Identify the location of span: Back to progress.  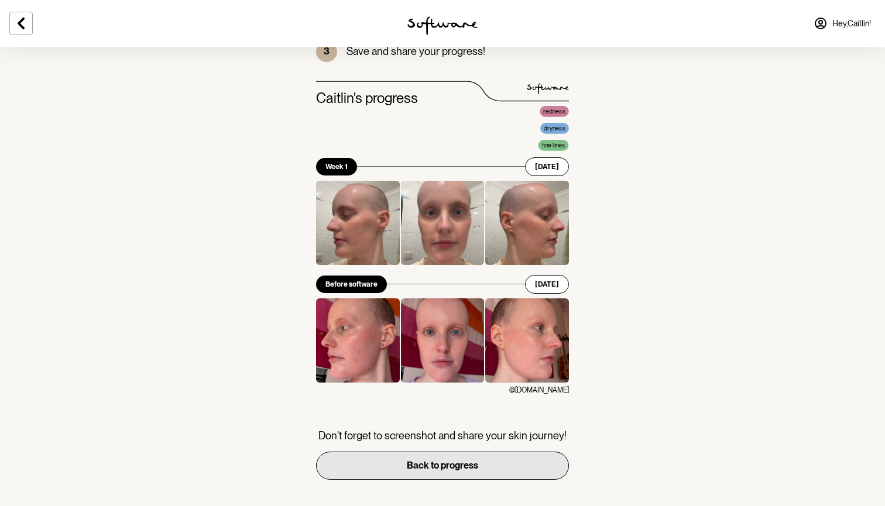
(443, 465).